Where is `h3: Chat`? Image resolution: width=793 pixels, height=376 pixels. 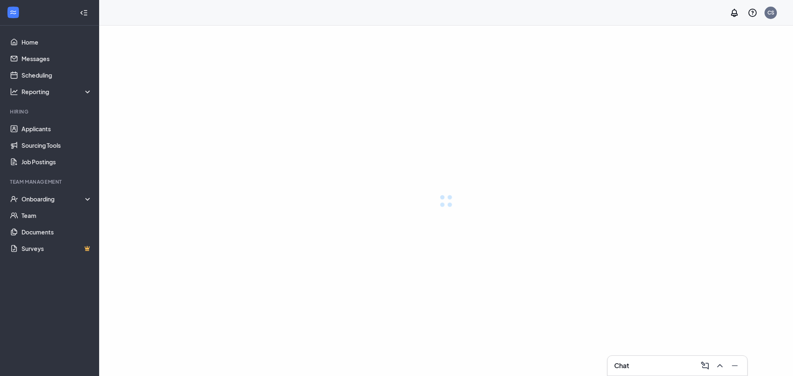
h3: Chat is located at coordinates (622, 366).